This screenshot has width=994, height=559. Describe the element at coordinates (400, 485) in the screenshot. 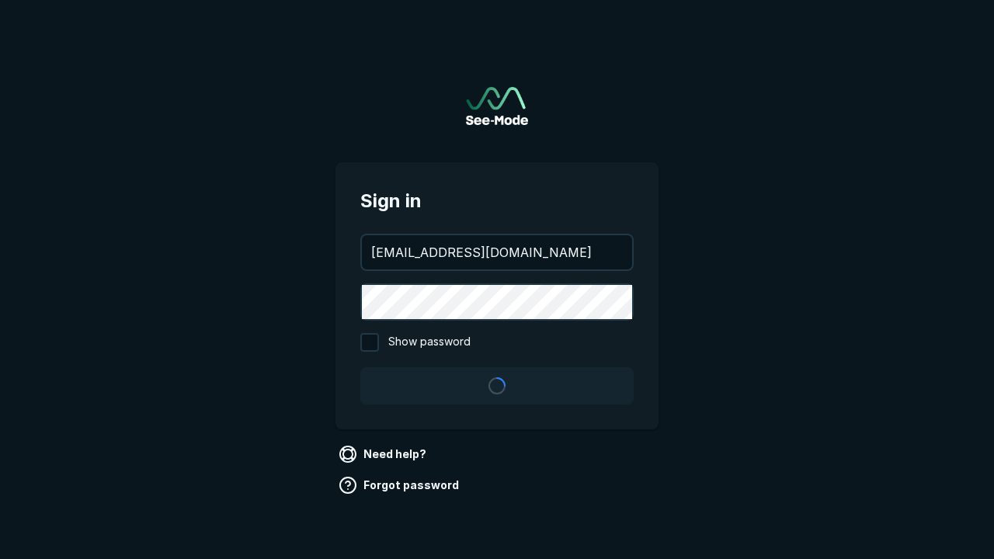

I see `a: Forgot password` at that location.